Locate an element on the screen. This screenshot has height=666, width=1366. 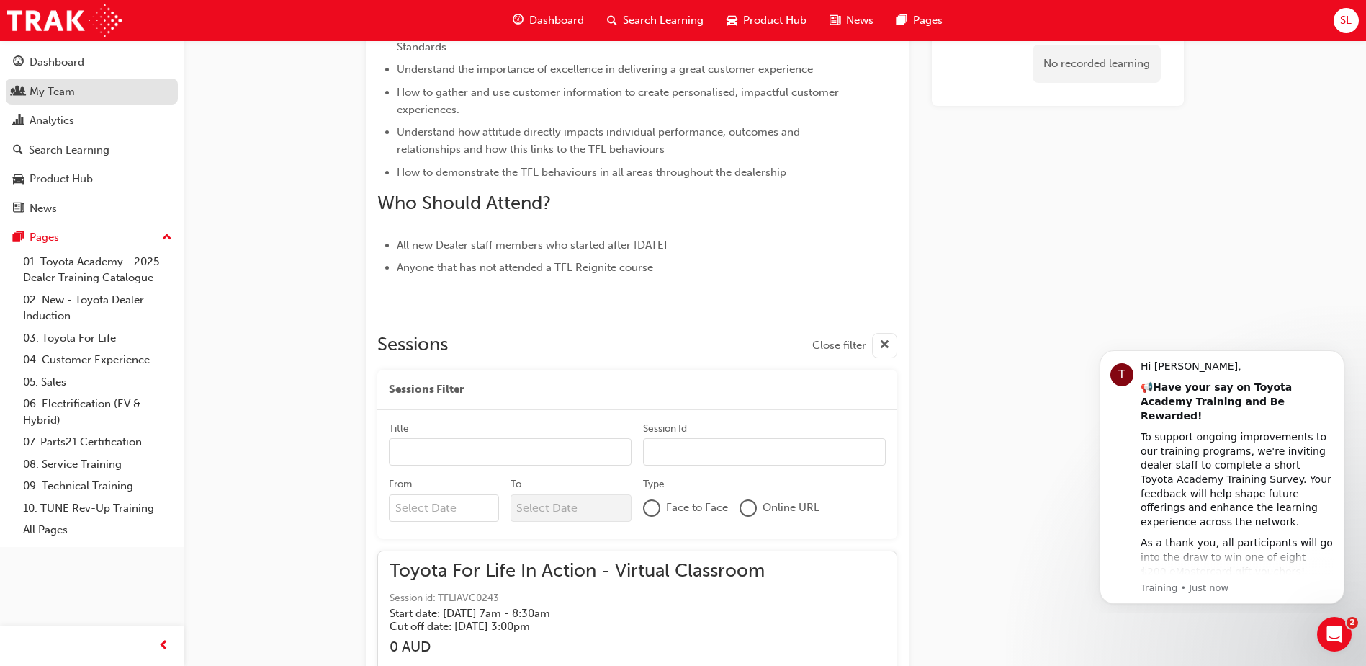
div: Dashboard is located at coordinates (57, 62).